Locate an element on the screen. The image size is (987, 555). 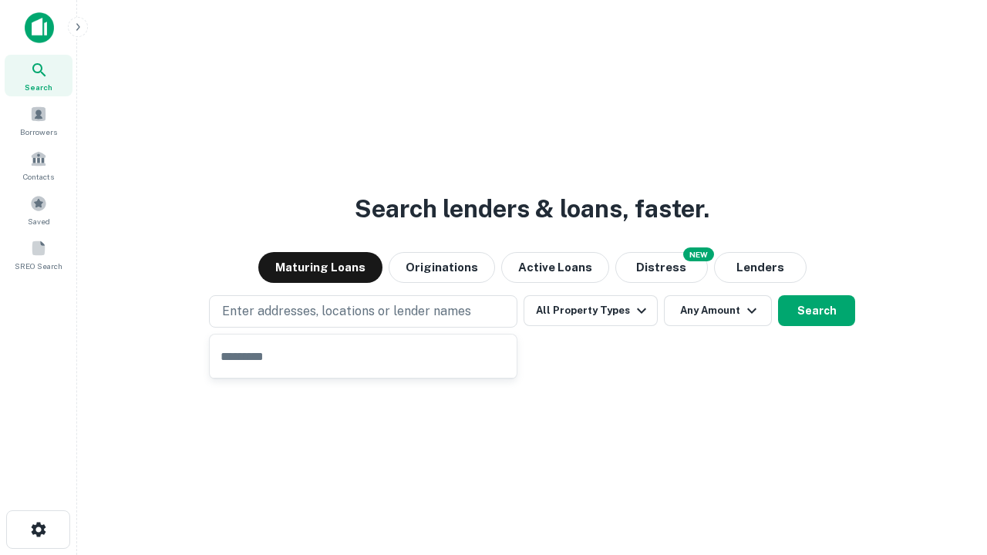
button: Enter addresses, locations or lender names is located at coordinates (363, 311).